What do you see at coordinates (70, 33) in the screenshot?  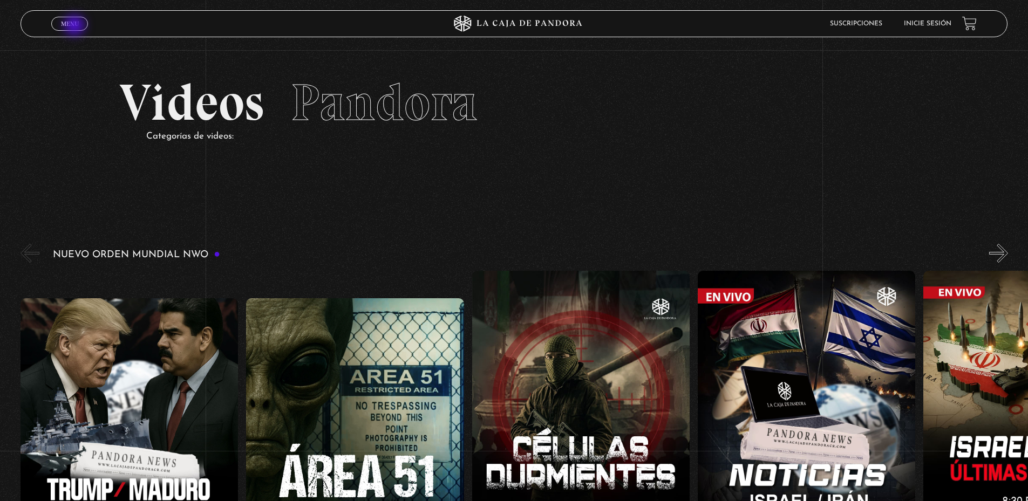 I see `span: Cerrar` at bounding box center [70, 33].